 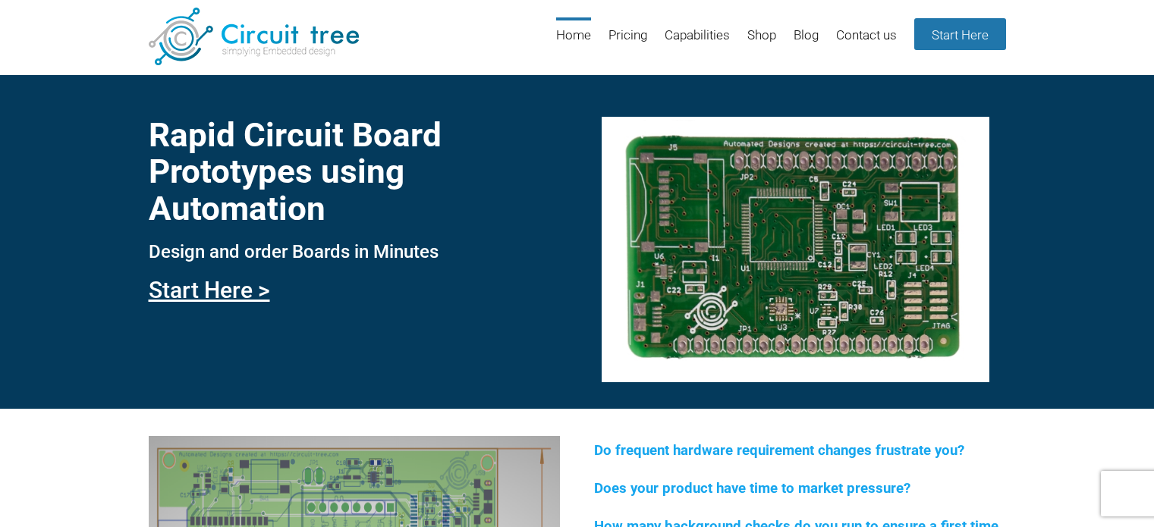 What do you see at coordinates (697, 42) in the screenshot?
I see `a: Capabilities` at bounding box center [697, 42].